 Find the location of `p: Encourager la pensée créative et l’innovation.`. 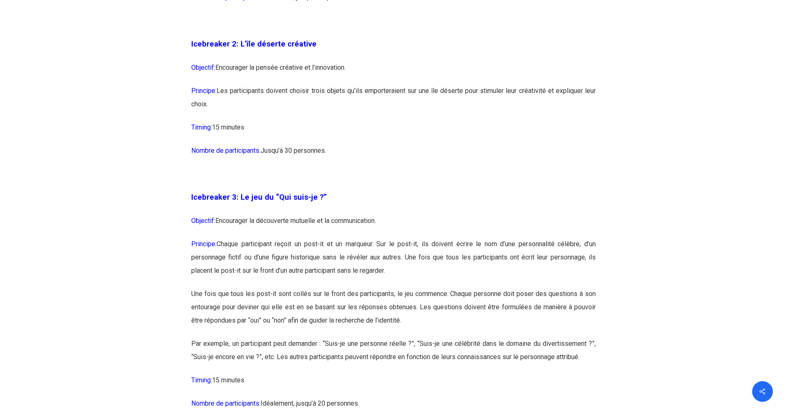

p: Encourager la pensée créative et l’innovation. is located at coordinates (394, 73).